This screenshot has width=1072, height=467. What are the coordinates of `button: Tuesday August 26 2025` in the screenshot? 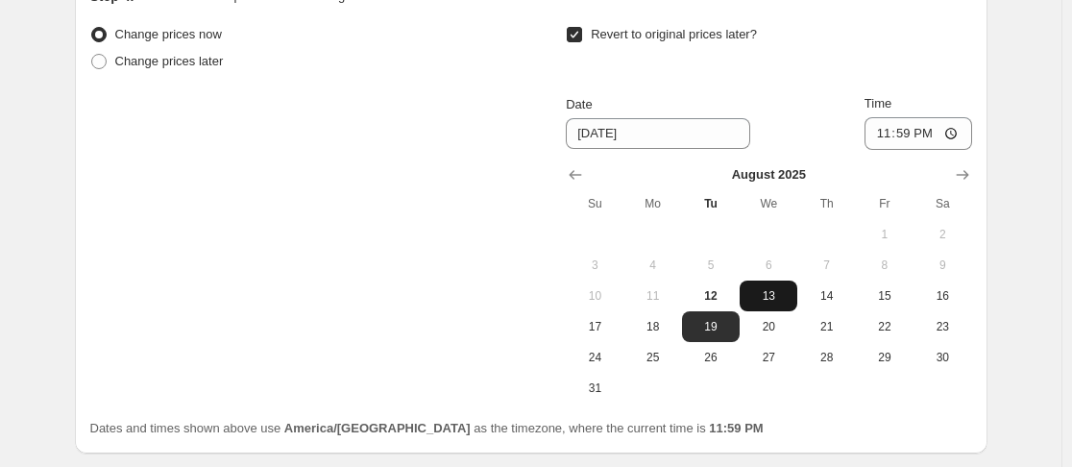 It's located at (711, 357).